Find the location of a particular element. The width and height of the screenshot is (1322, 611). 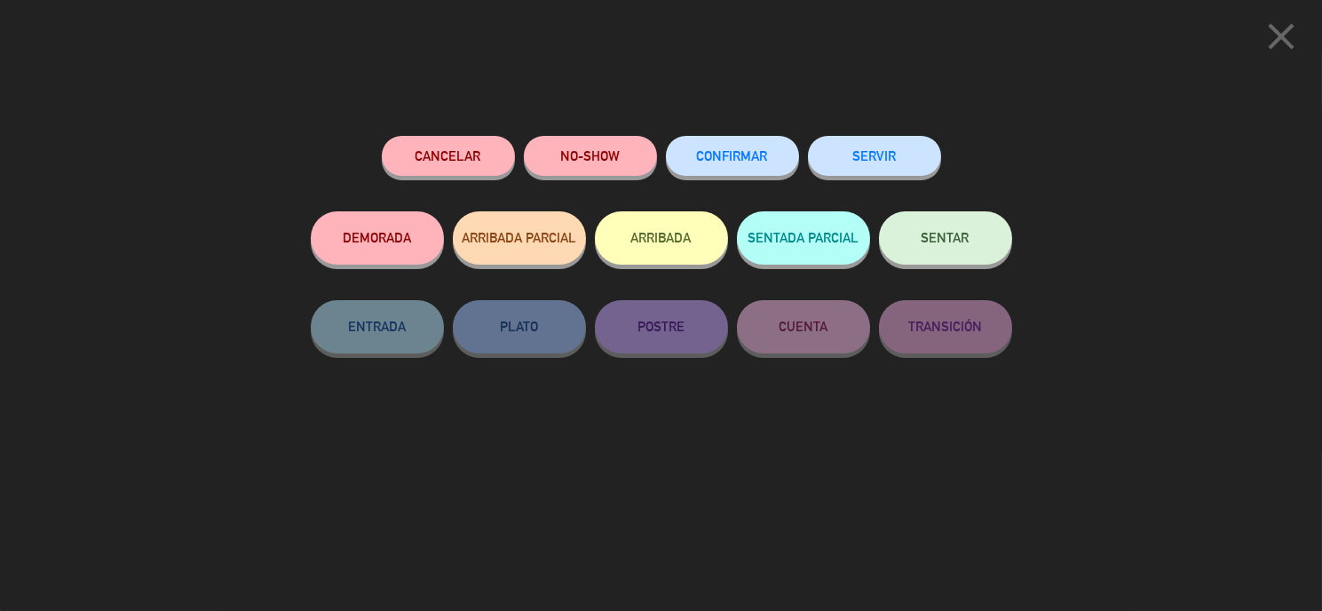

span: ARRIBADA PARCIAL is located at coordinates (518, 237).